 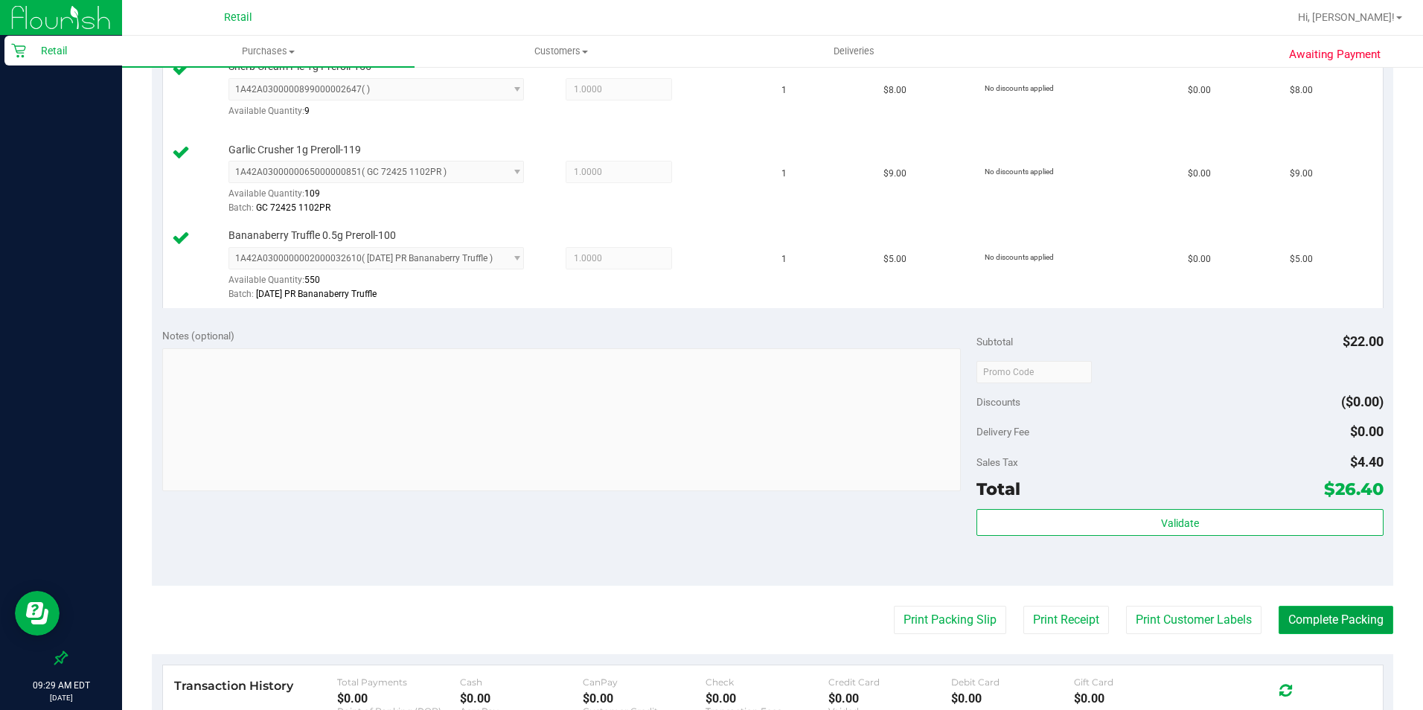 I want to click on span: Validate, so click(x=1179, y=523).